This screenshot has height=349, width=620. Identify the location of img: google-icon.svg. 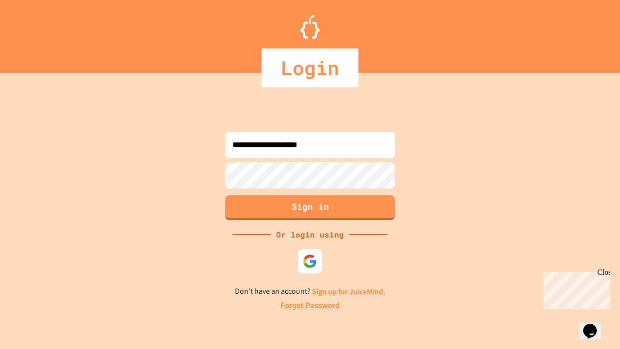
(310, 261).